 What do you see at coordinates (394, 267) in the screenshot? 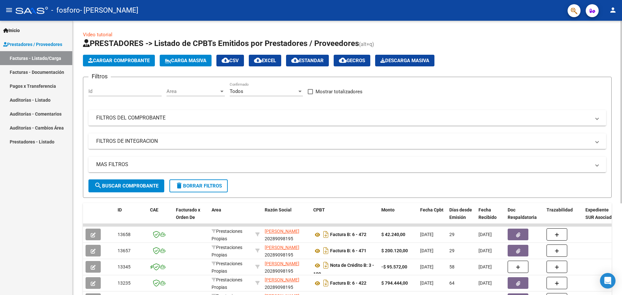
I see `strong: -$ 95.572,00` at bounding box center [394, 267].